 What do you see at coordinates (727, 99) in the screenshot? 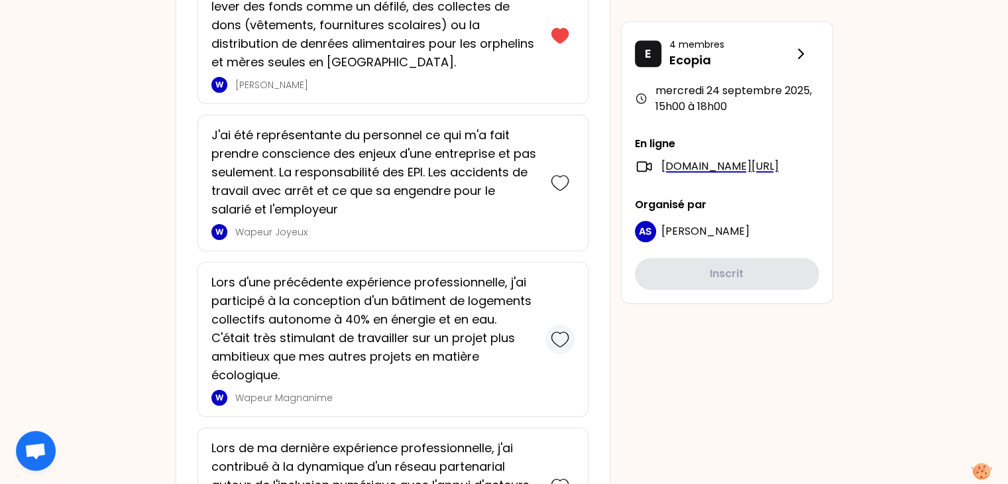
I see `div: mercredi 24 septembre 2025 , 15h00 à 18h00` at bounding box center [727, 99].